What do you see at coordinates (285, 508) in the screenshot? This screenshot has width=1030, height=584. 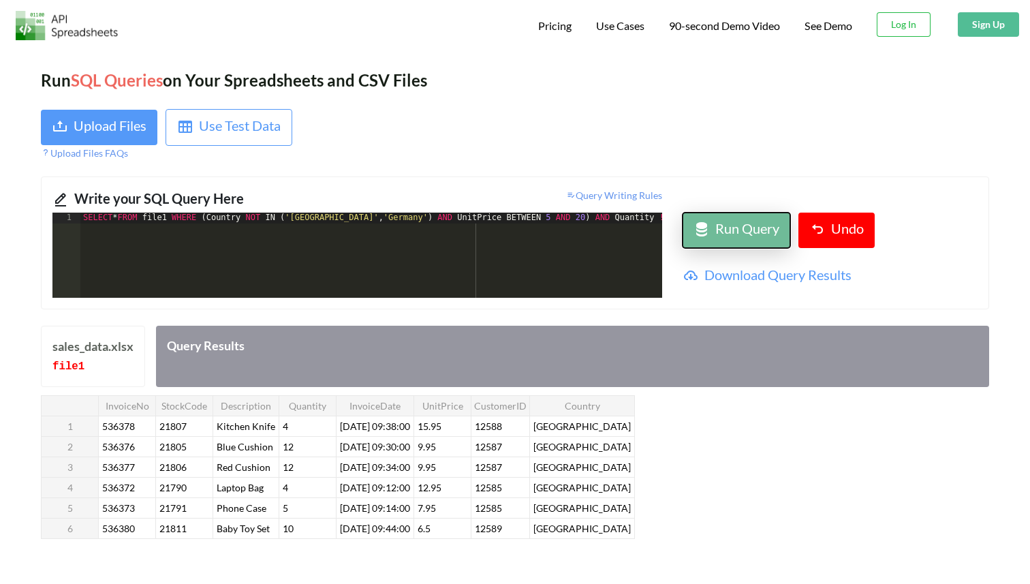 I see `span: 5` at bounding box center [285, 508].